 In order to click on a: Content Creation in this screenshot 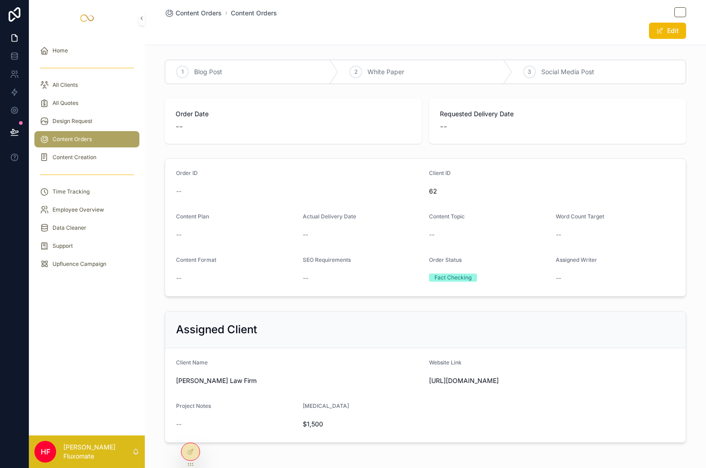, I will do `click(87, 157)`.